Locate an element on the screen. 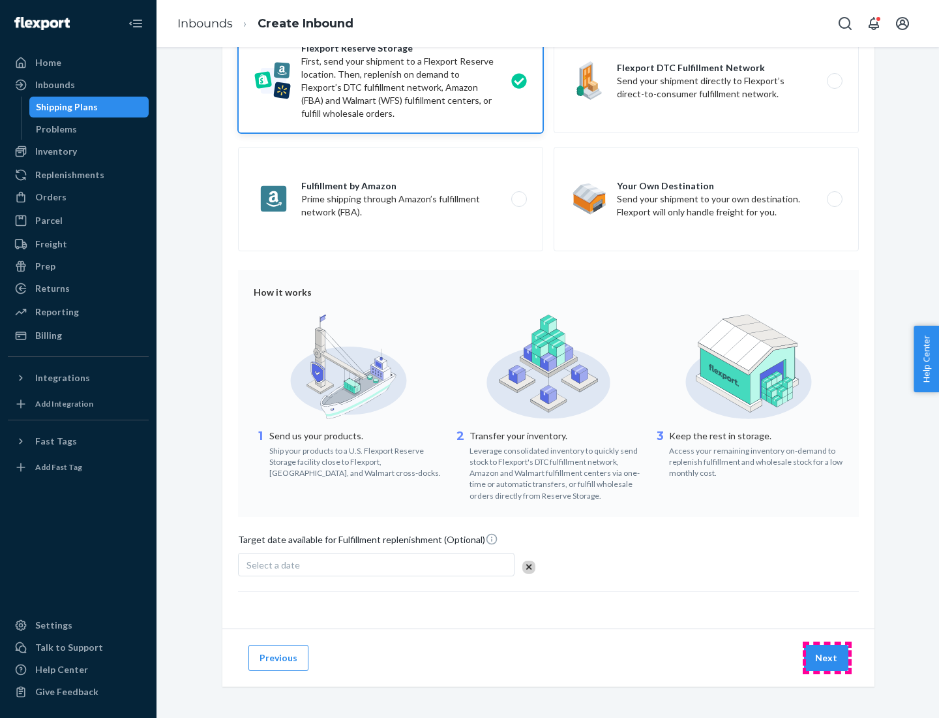  button: Open notifications is located at coordinates (874, 23).